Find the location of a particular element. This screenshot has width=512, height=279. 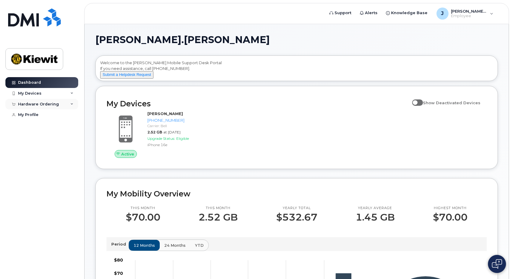

span: 24 months is located at coordinates (175, 245).